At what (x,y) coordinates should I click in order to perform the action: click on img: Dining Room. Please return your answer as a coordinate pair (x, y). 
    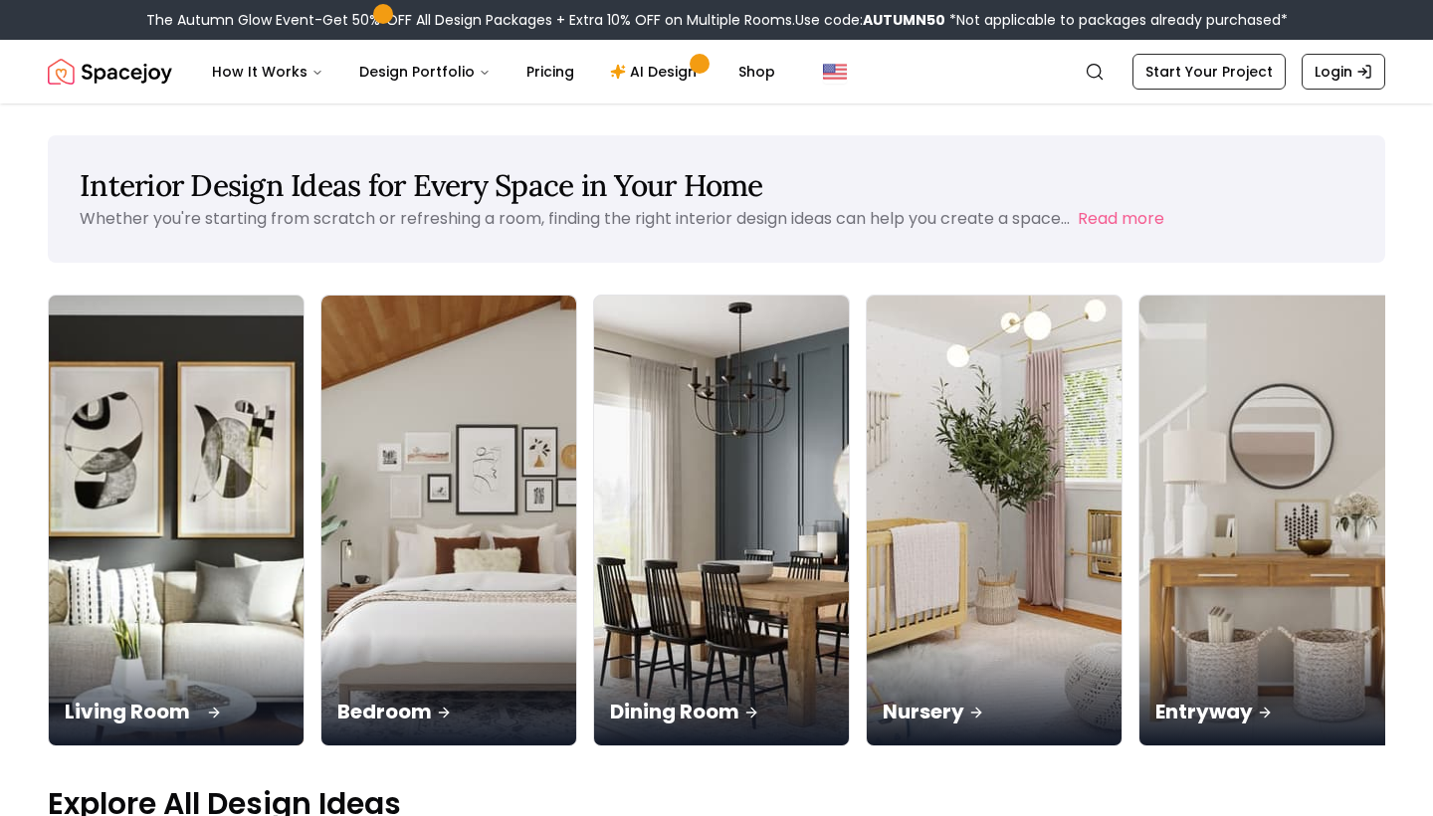
    Looking at the image, I should click on (722, 521).